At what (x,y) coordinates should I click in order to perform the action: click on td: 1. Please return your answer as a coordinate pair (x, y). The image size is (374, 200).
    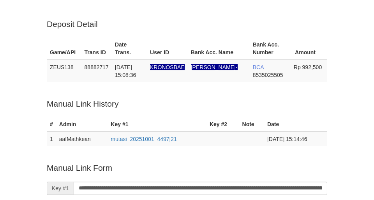
    Looking at the image, I should click on (51, 138).